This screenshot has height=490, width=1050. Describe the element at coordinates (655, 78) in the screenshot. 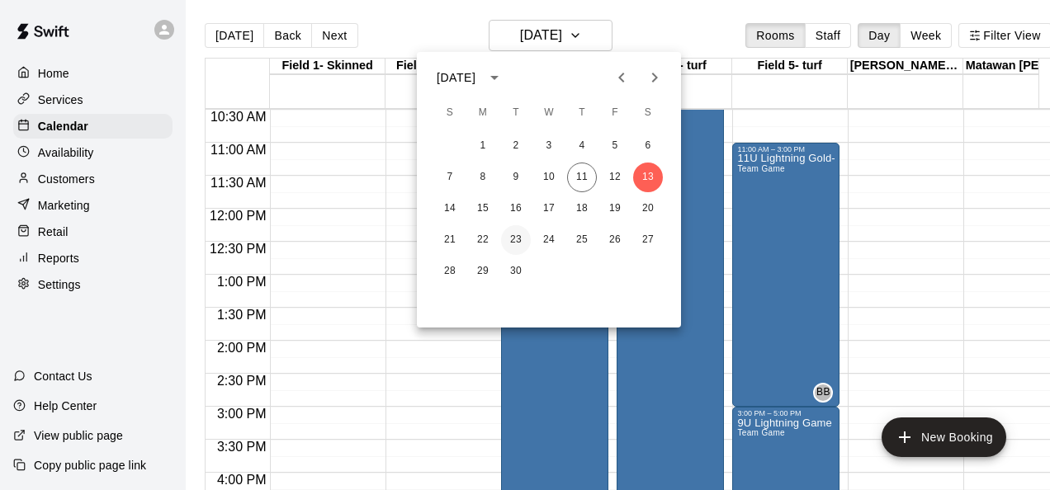

I see `button: Next month` at that location.